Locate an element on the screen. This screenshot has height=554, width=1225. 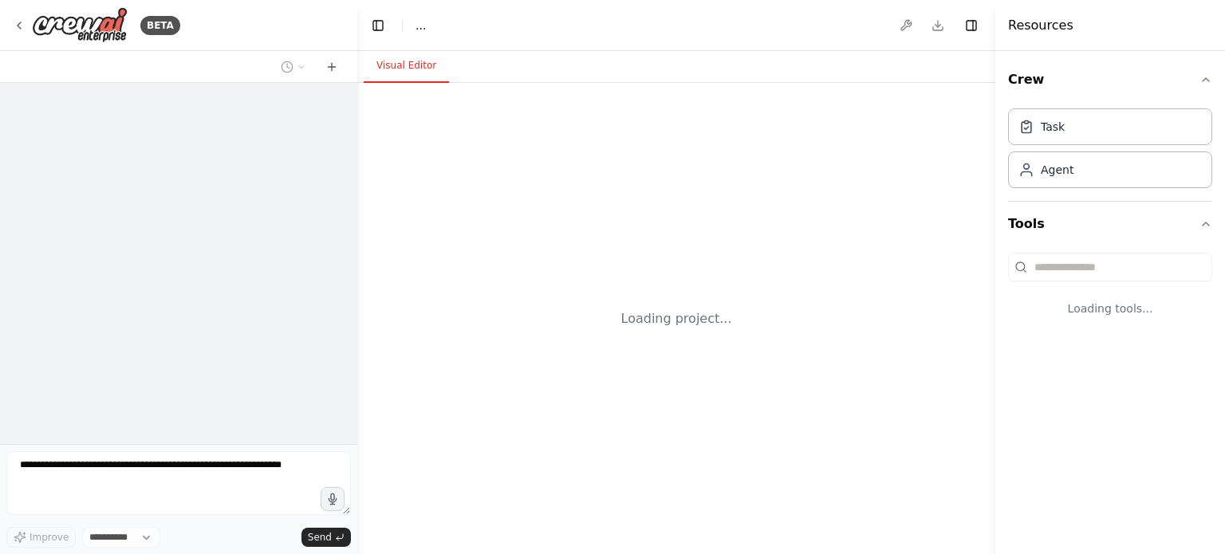
button: Switch to previous chat is located at coordinates (294, 67).